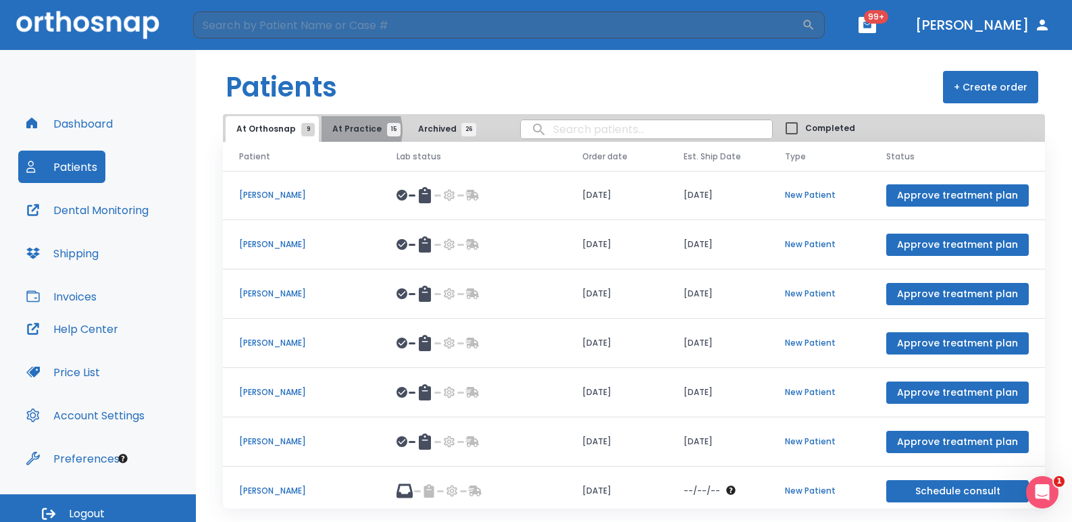  I want to click on span: Archived, so click(443, 129).